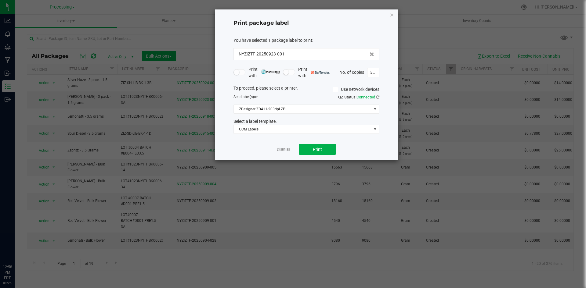  Describe the element at coordinates (317, 150) in the screenshot. I see `span: Print` at that location.